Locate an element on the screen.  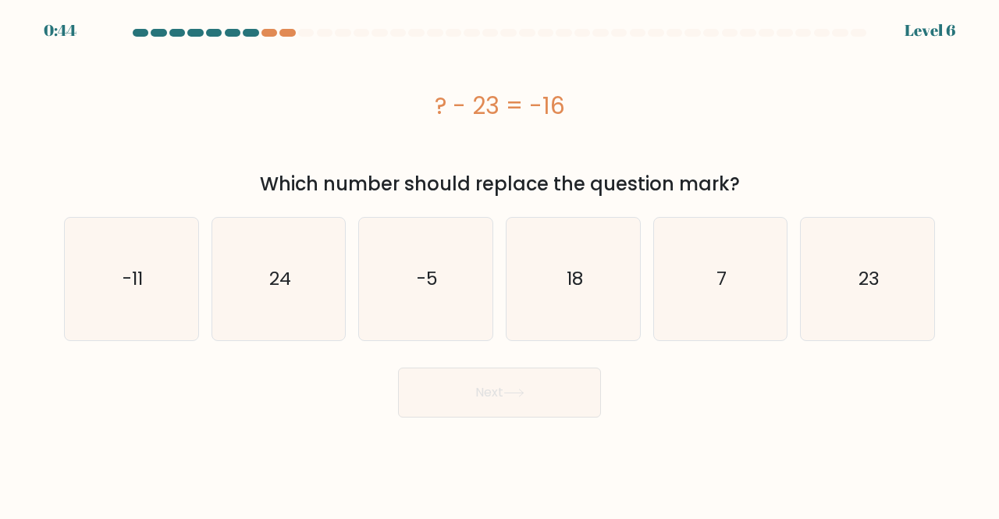
text: -5 is located at coordinates (427, 279).